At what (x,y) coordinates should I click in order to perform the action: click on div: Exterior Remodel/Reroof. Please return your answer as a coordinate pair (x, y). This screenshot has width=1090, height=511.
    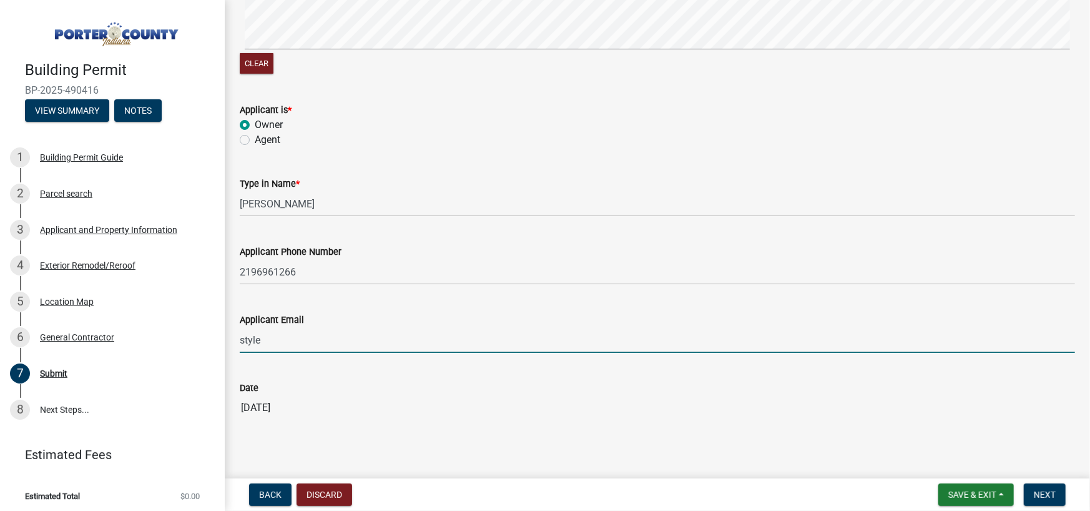
    Looking at the image, I should click on (87, 265).